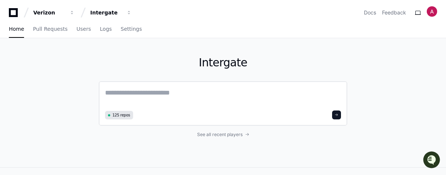  What do you see at coordinates (432, 11) in the screenshot?
I see `img: ACg8ocLovNQBmIREo-5IHISiD1wNbuzxsiNtZ4iGsRHNwK1BIhFW6w=s96-c` at bounding box center [432, 11].